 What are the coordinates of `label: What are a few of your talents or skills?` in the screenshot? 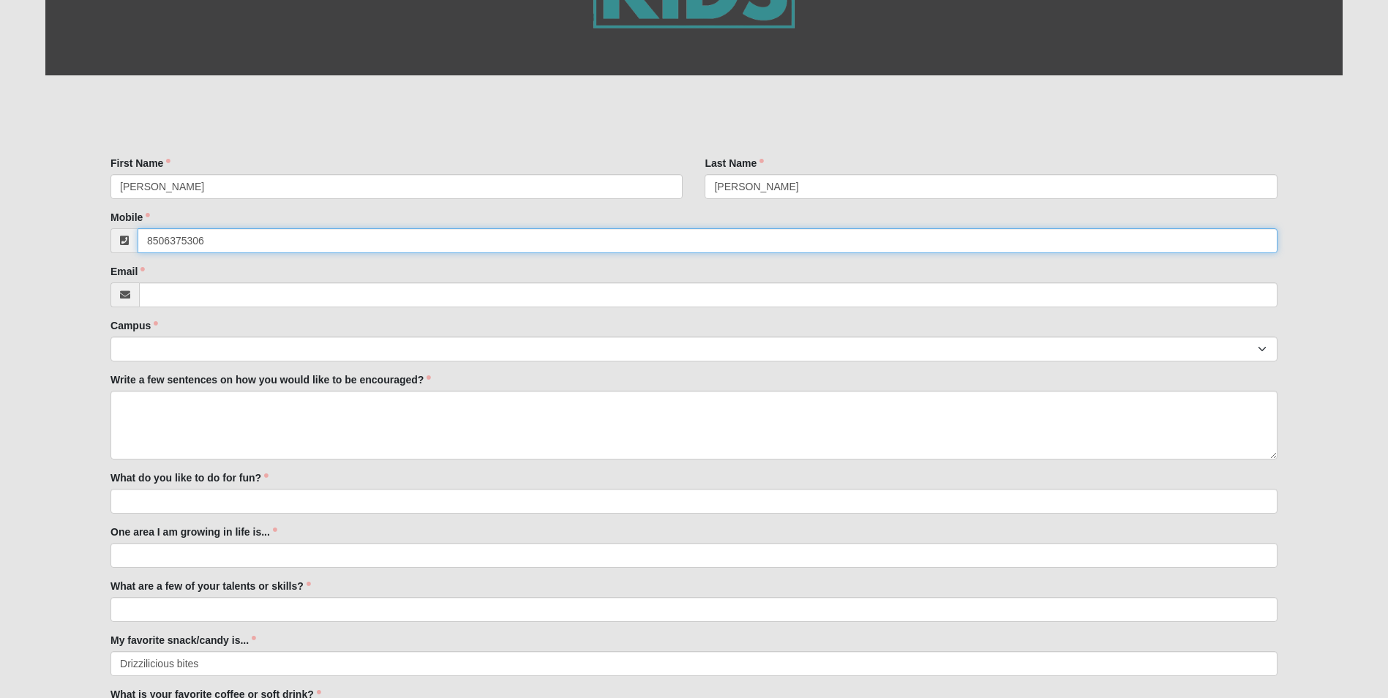 It's located at (211, 586).